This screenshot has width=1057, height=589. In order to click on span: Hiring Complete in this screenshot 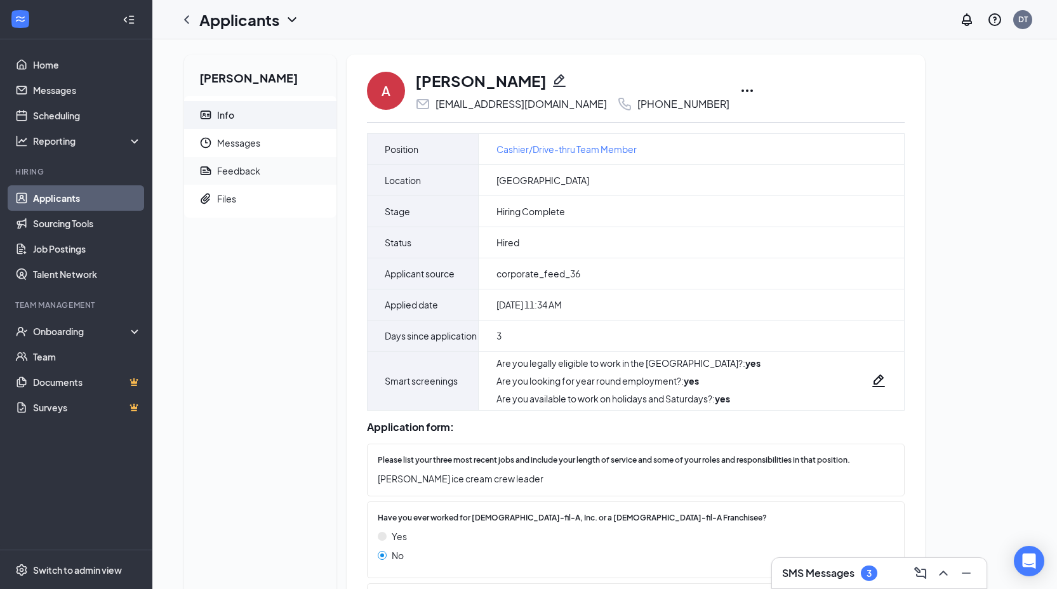, I will do `click(531, 211)`.